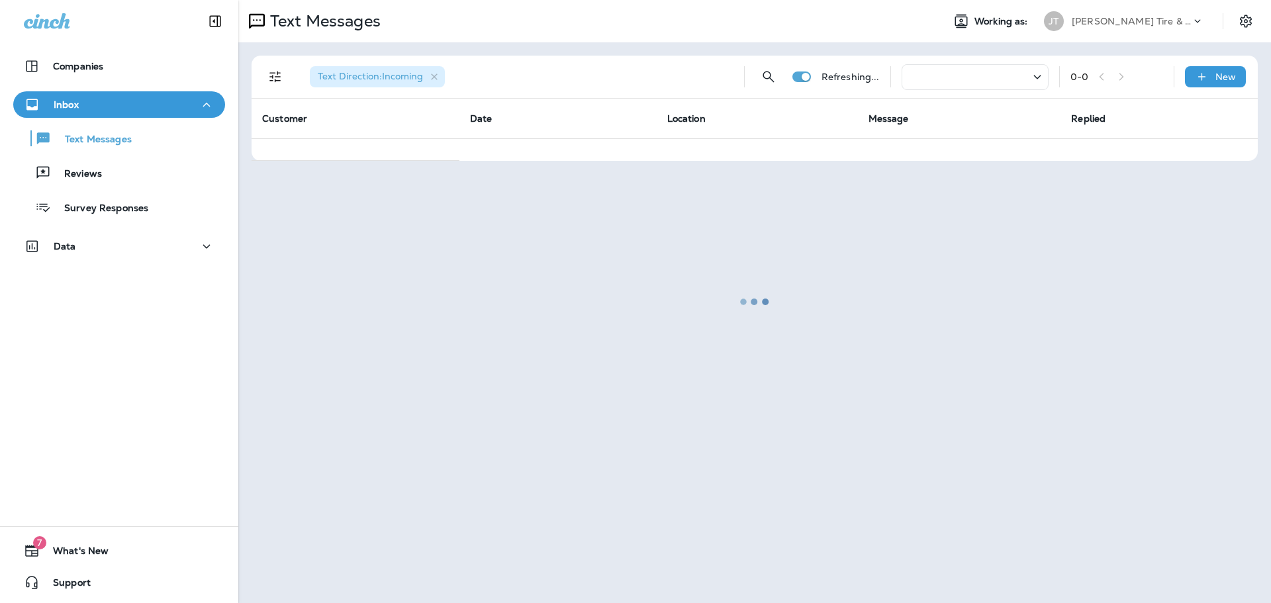 Image resolution: width=1271 pixels, height=603 pixels. I want to click on button: Inbox, so click(119, 105).